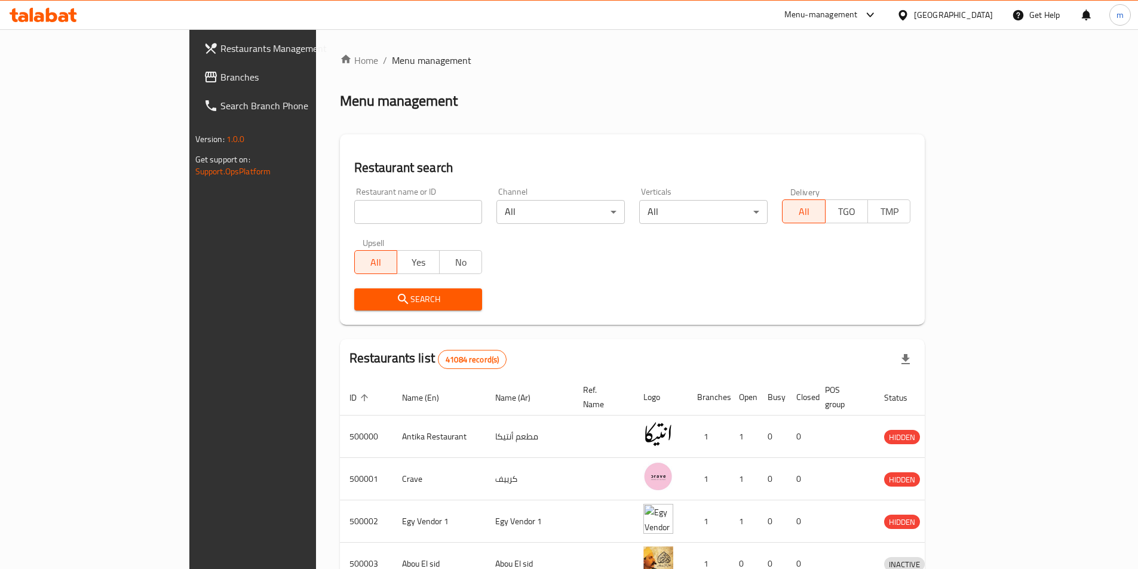 The image size is (1138, 569). What do you see at coordinates (361, 398) in the screenshot?
I see `span: ID` at bounding box center [361, 398].